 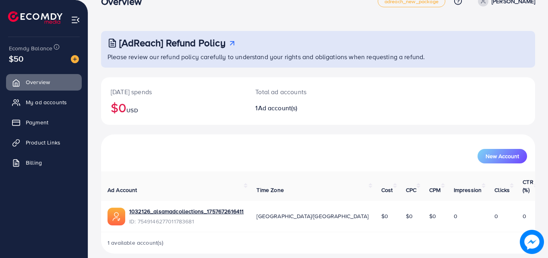 What do you see at coordinates (16, 58) in the screenshot?
I see `span: $50` at bounding box center [16, 58].